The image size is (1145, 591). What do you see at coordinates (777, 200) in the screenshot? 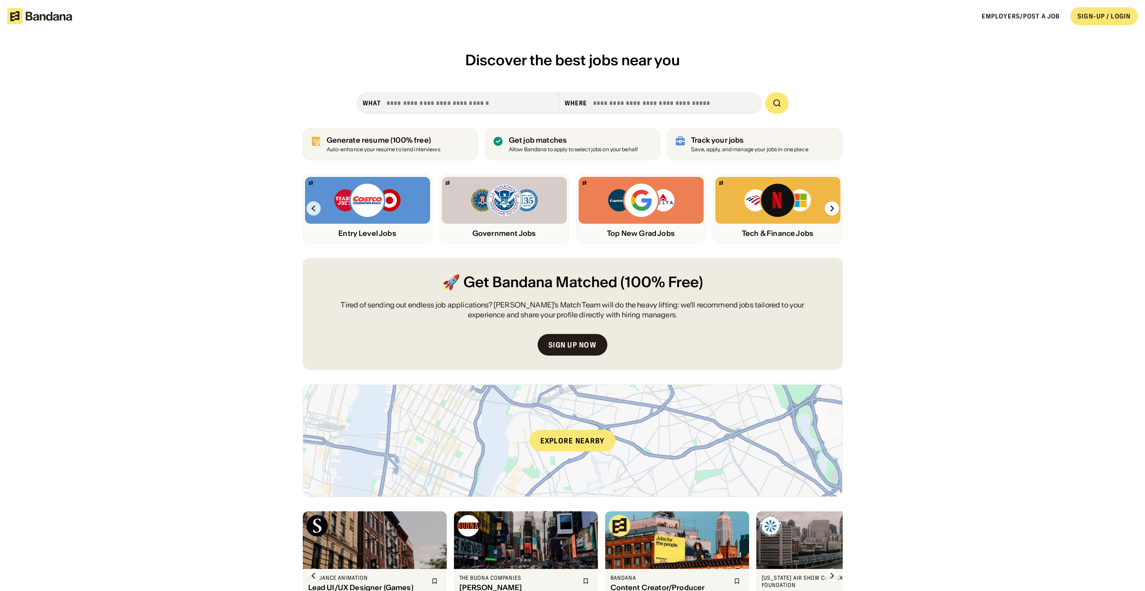
I see `img: Bank of America, Netflix, Microsoft logos` at bounding box center [777, 200].